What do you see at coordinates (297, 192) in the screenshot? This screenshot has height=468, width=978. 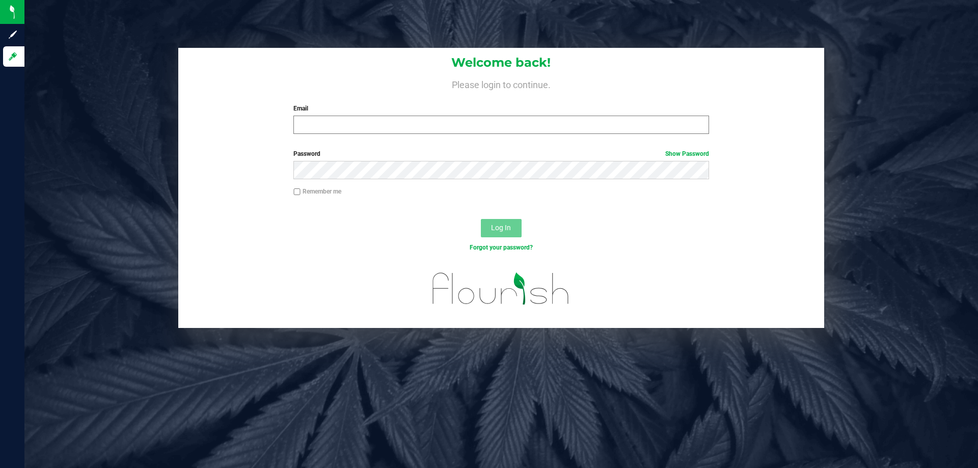 I see `input: Remember me` at bounding box center [297, 192].